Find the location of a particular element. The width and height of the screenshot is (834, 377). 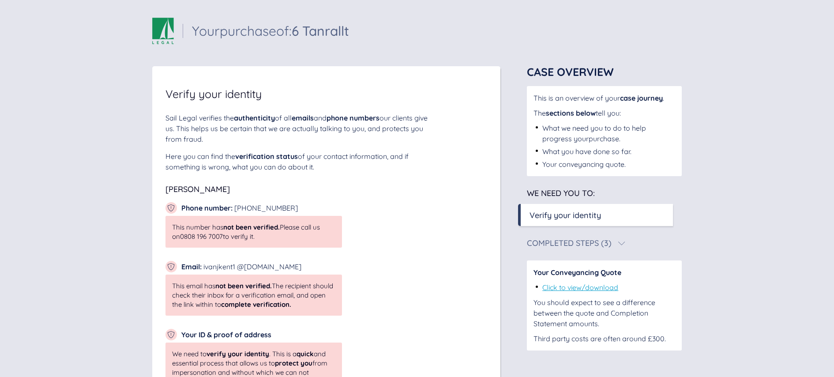

span: quick is located at coordinates (305, 353).